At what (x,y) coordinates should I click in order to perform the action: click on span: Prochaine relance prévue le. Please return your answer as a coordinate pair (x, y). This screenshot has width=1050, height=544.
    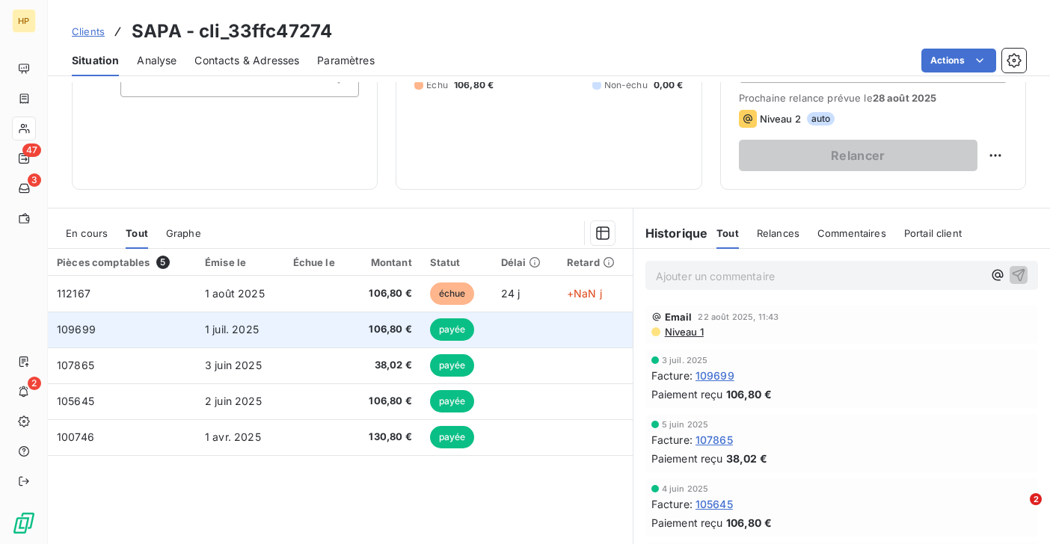
    Looking at the image, I should click on (873, 98).